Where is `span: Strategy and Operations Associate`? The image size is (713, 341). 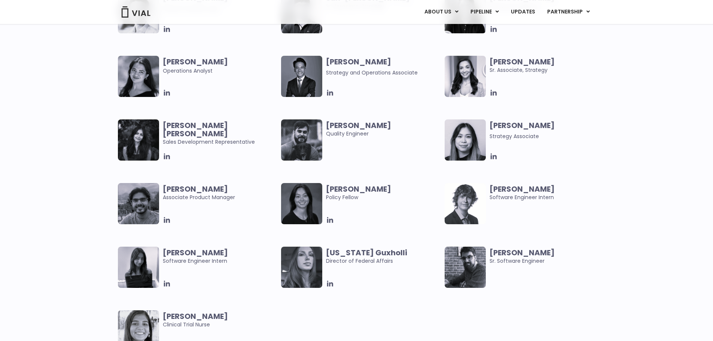
span: Strategy and Operations Associate is located at coordinates (372, 73).